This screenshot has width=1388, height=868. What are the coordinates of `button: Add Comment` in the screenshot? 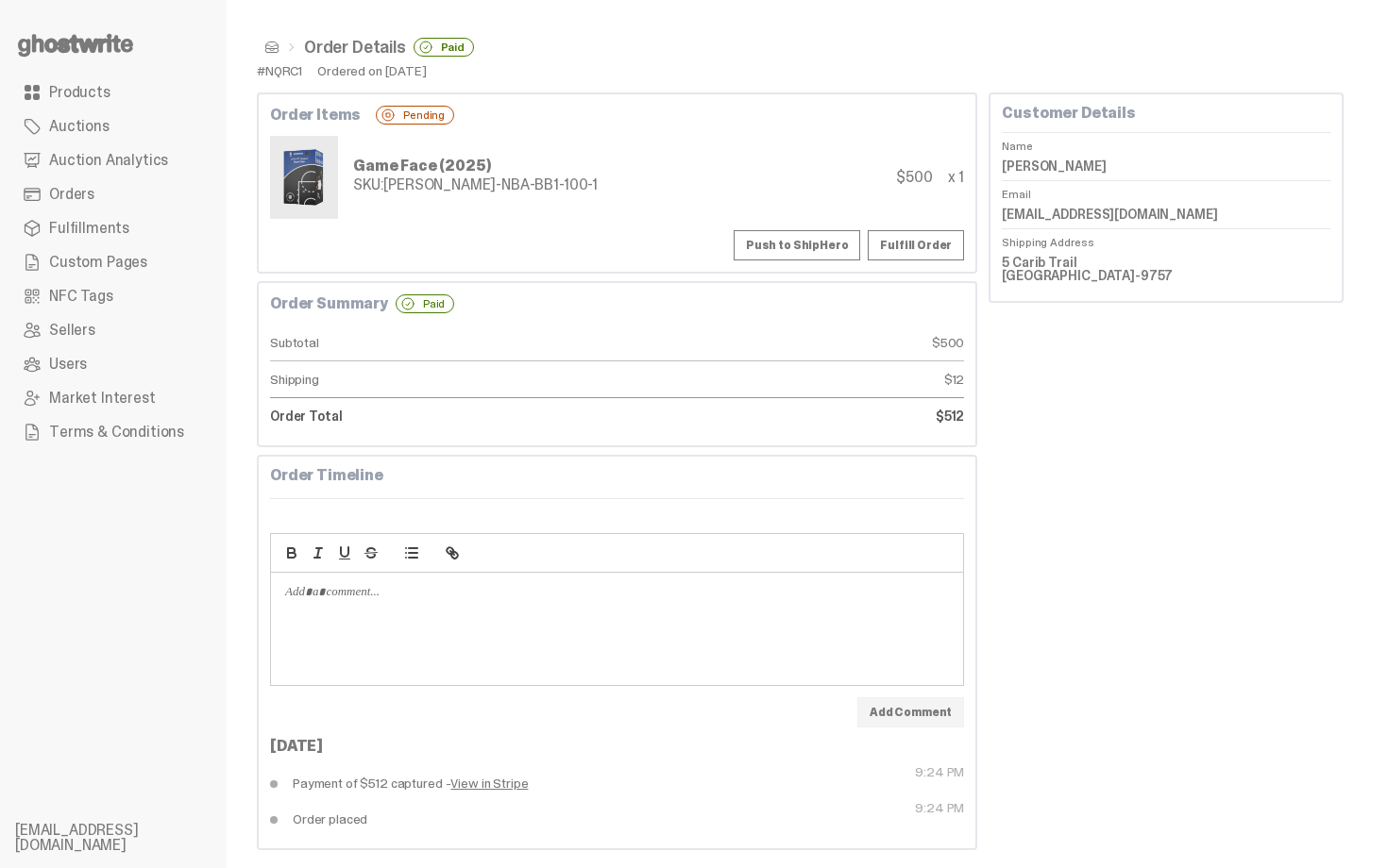 It's located at (910, 713).